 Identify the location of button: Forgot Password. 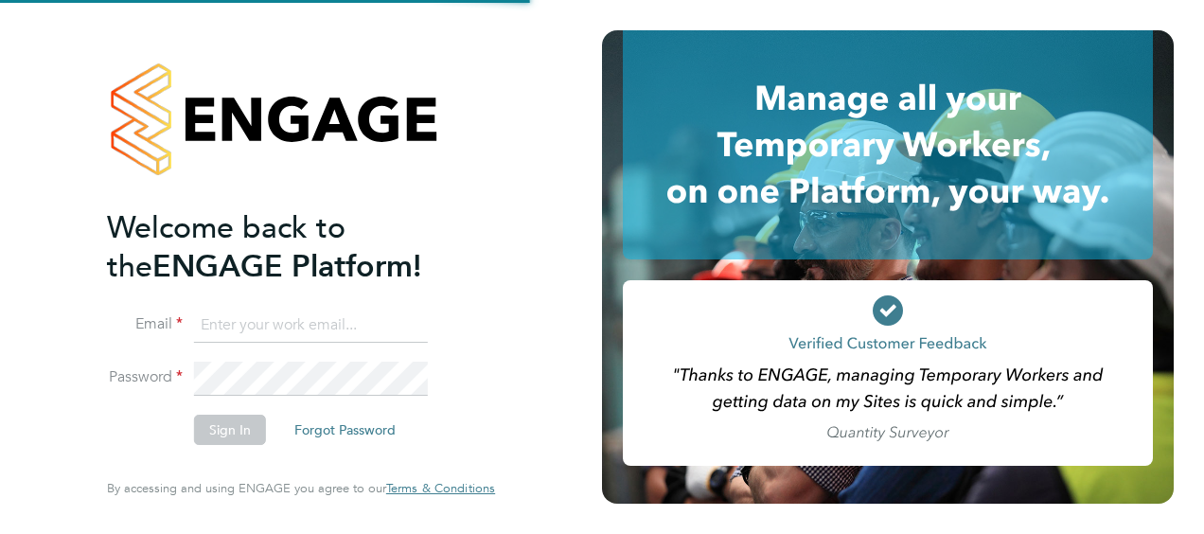
(345, 430).